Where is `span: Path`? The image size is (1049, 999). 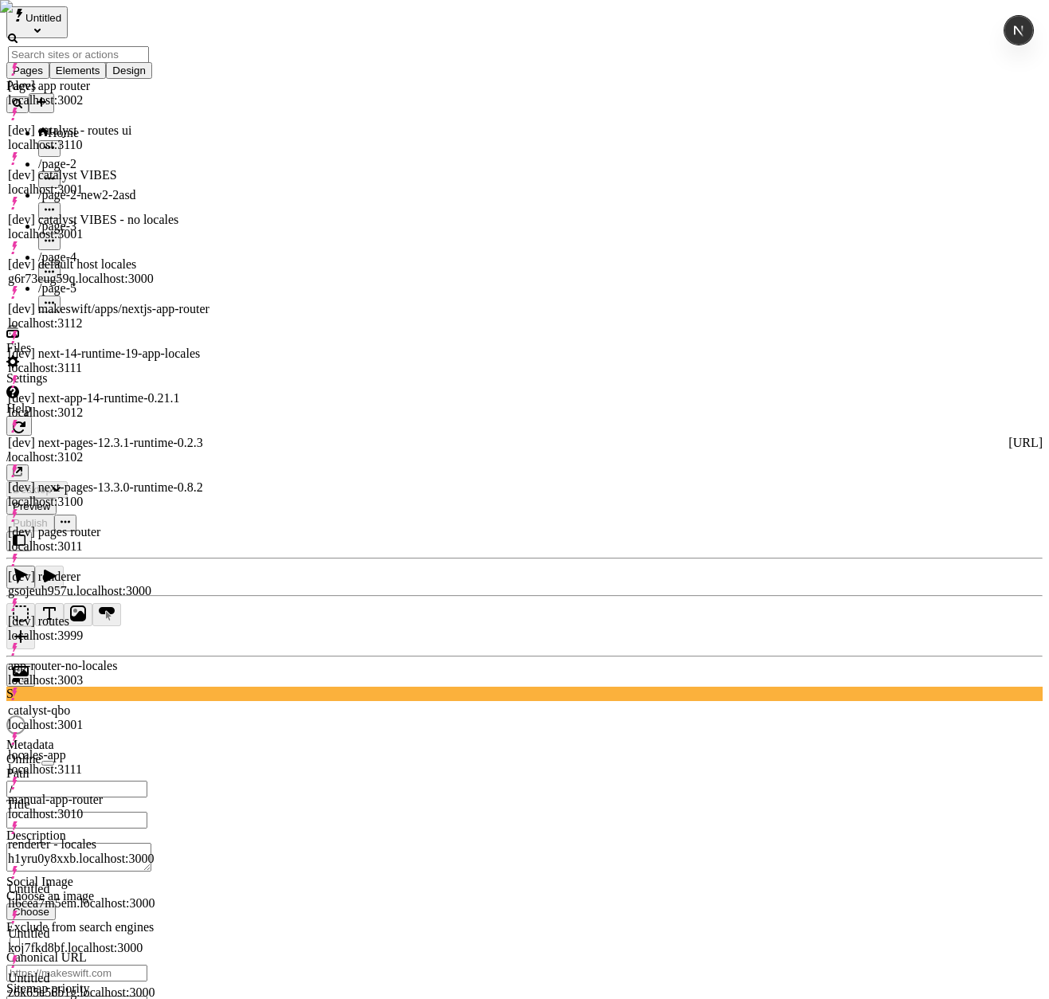
span: Path is located at coordinates (18, 773).